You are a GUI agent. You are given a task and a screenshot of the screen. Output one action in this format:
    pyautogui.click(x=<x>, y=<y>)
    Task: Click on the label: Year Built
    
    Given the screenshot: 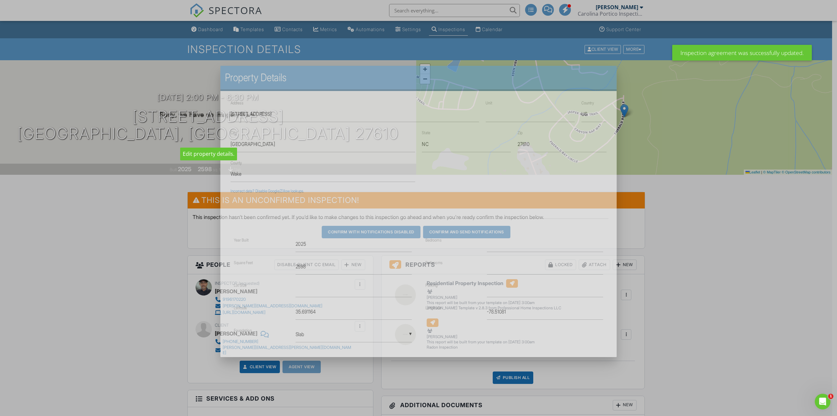 What is the action you would take?
    pyautogui.click(x=241, y=240)
    